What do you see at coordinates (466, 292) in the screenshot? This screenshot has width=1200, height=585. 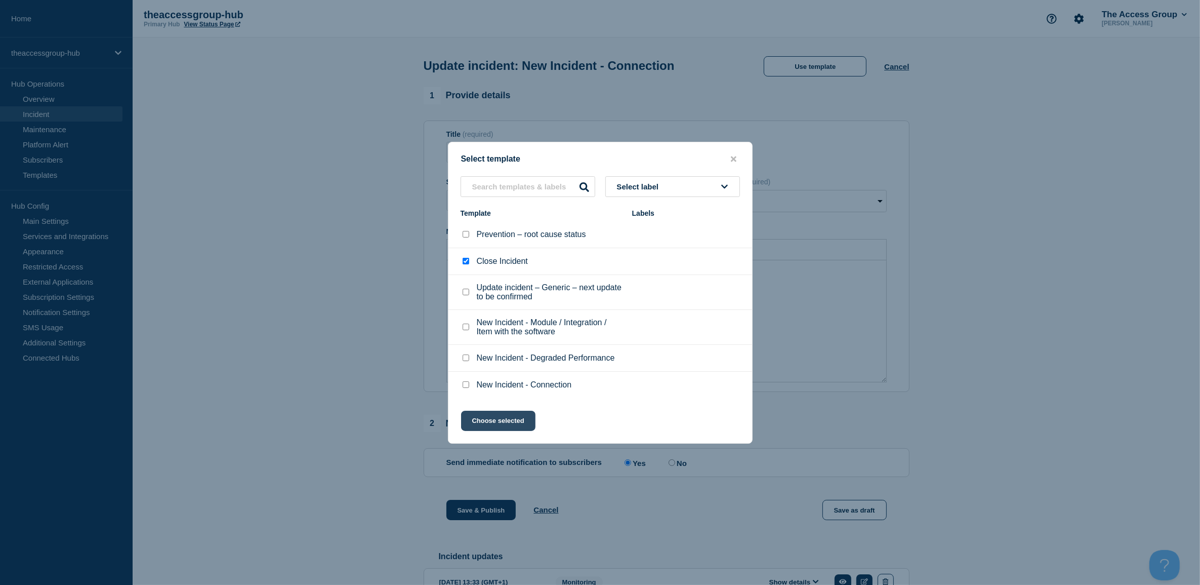 I see `input: Update incident – Generic – next update to be confirmed checkbox` at bounding box center [466, 292].